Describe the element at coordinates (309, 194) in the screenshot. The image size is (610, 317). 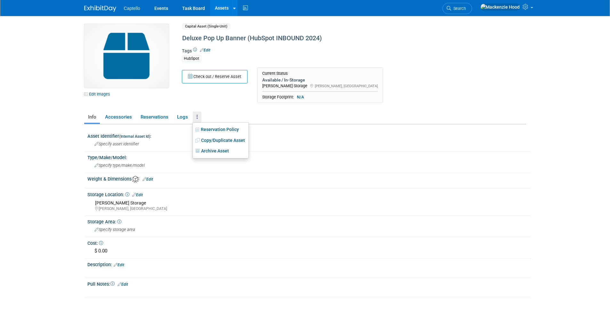
I see `div: Storage Location:` at that location.